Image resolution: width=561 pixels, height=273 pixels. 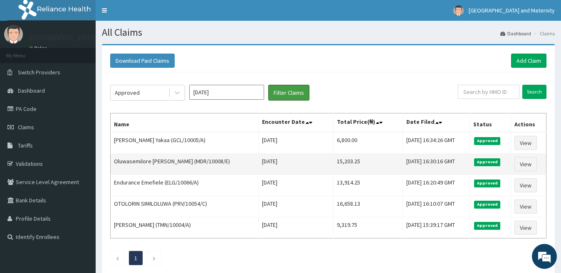 What do you see at coordinates (25, 145) in the screenshot?
I see `span: Tariffs` at bounding box center [25, 145].